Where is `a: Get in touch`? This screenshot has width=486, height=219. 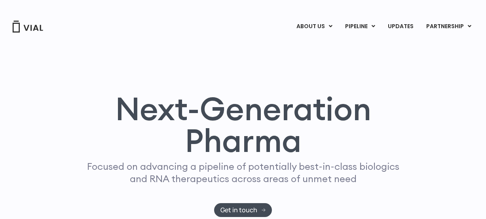 a: Get in touch is located at coordinates (243, 210).